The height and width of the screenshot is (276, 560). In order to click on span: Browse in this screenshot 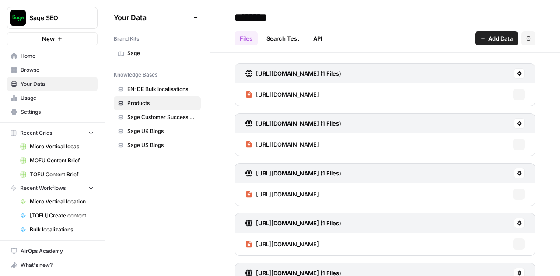, I will do `click(57, 70)`.